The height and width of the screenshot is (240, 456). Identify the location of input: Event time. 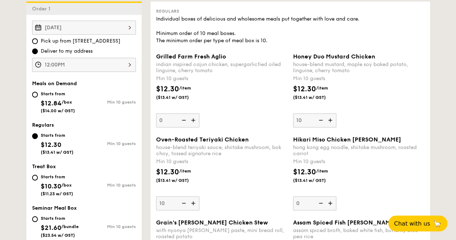
(84, 64).